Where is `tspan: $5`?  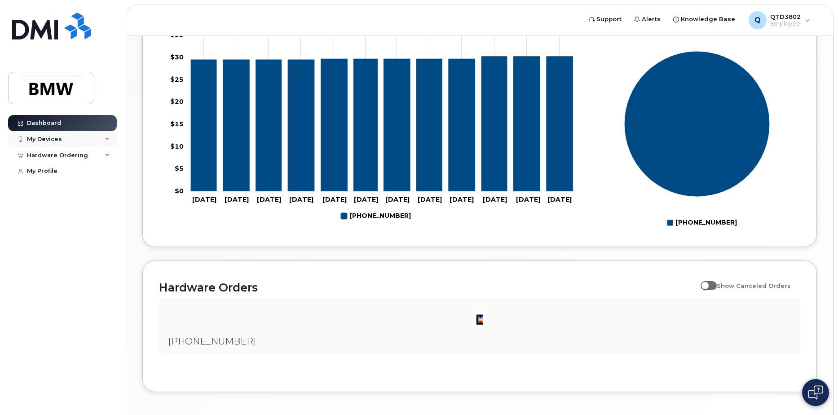
tspan: $5 is located at coordinates (179, 168).